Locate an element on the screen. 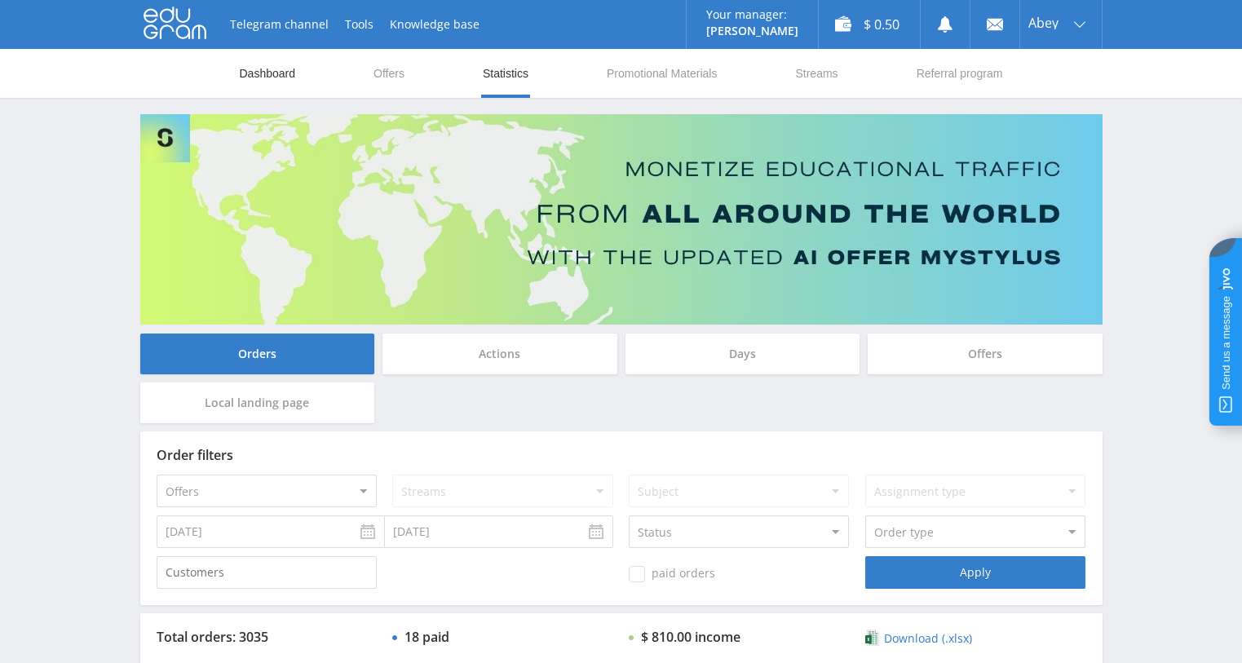 This screenshot has width=1242, height=663. a: Referral program is located at coordinates (960, 73).